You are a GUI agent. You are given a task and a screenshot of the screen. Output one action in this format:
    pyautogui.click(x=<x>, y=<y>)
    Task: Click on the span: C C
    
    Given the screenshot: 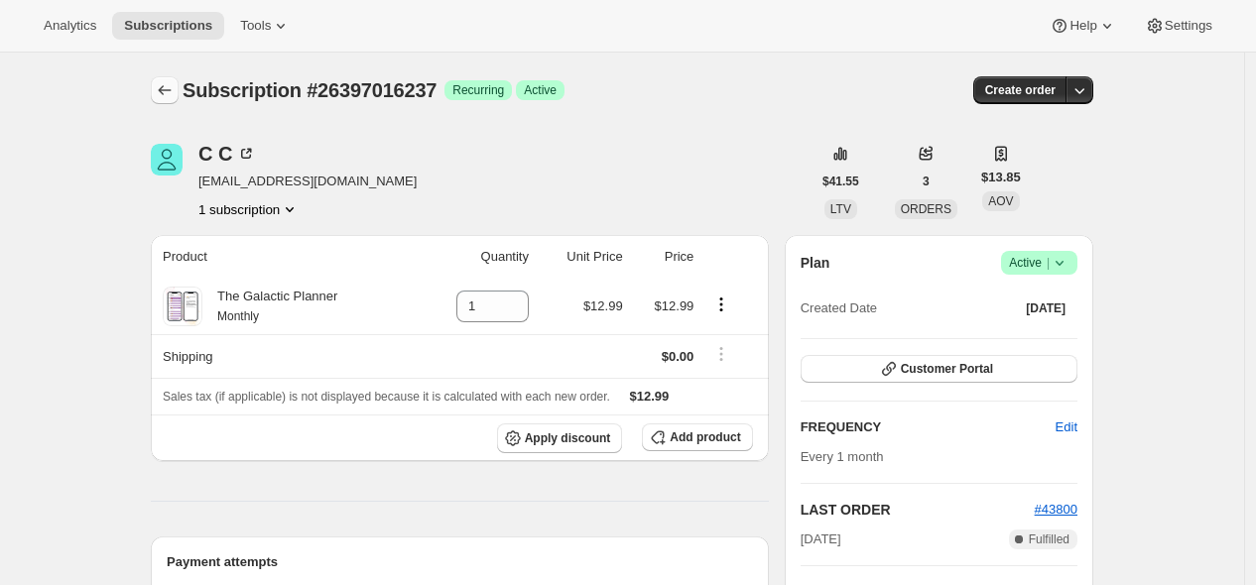 What is the action you would take?
    pyautogui.click(x=167, y=160)
    